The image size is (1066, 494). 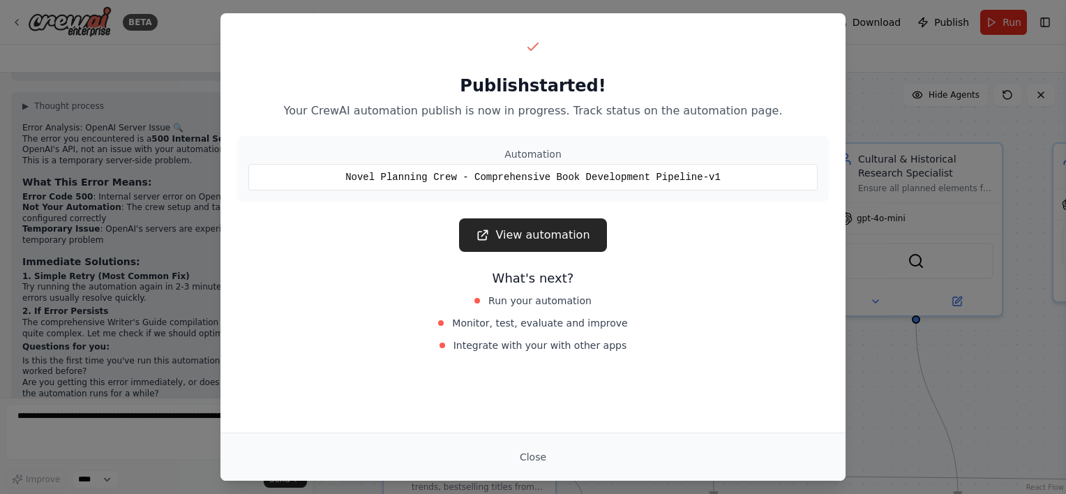 I want to click on span: Integrate with your with other apps, so click(x=540, y=345).